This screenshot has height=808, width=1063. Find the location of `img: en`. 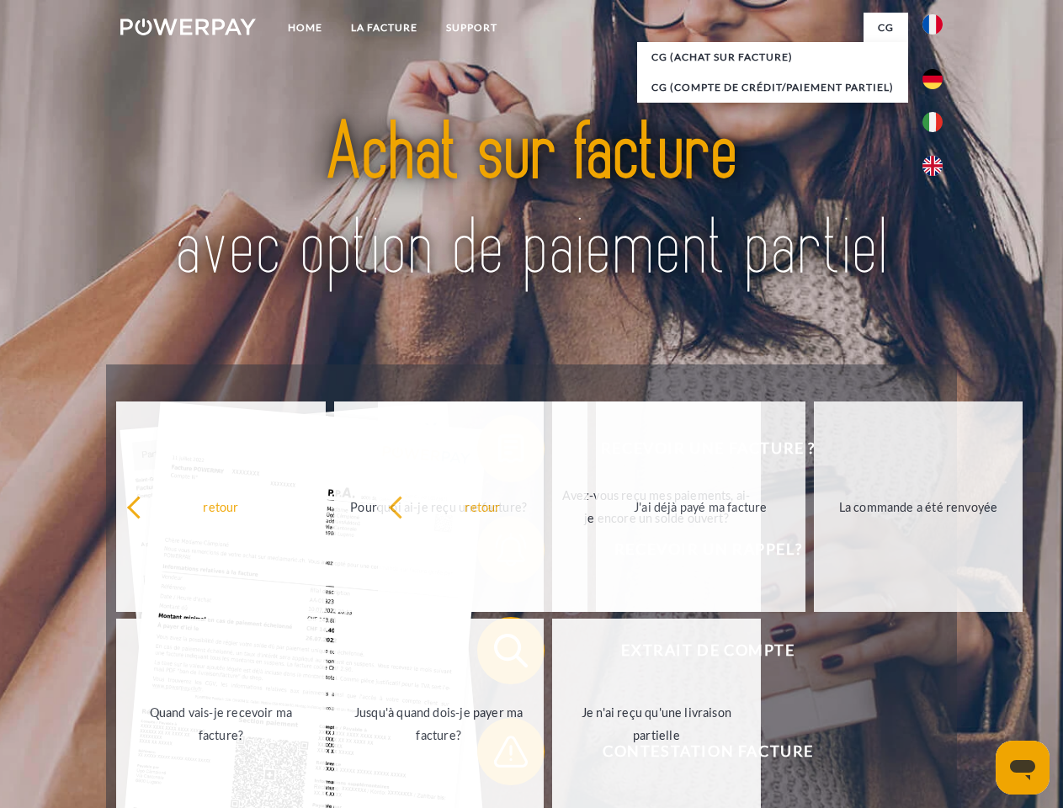

img: en is located at coordinates (932, 166).